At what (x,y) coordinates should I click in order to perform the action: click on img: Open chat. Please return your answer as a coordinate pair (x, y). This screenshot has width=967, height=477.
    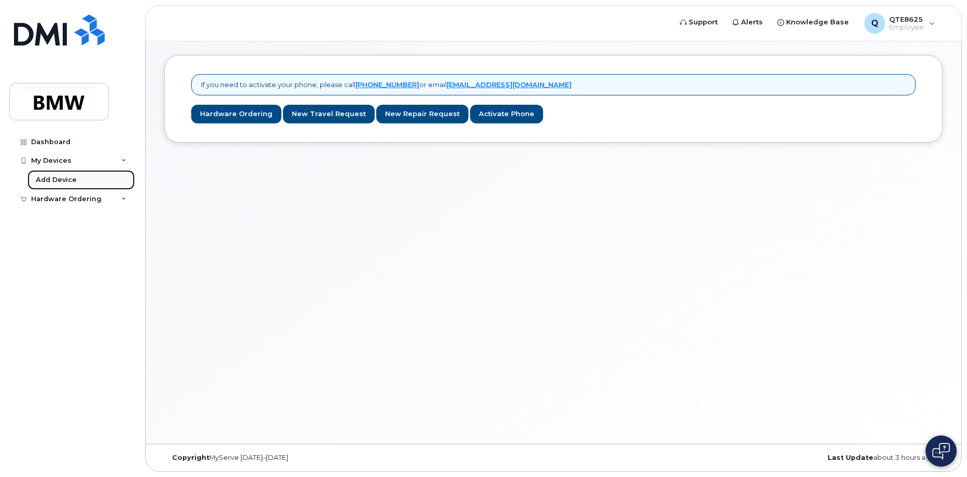
    Looking at the image, I should click on (941, 451).